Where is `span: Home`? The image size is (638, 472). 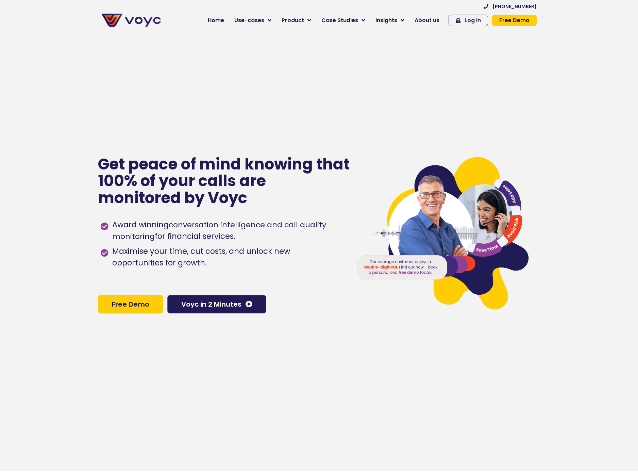
span: Home is located at coordinates (216, 20).